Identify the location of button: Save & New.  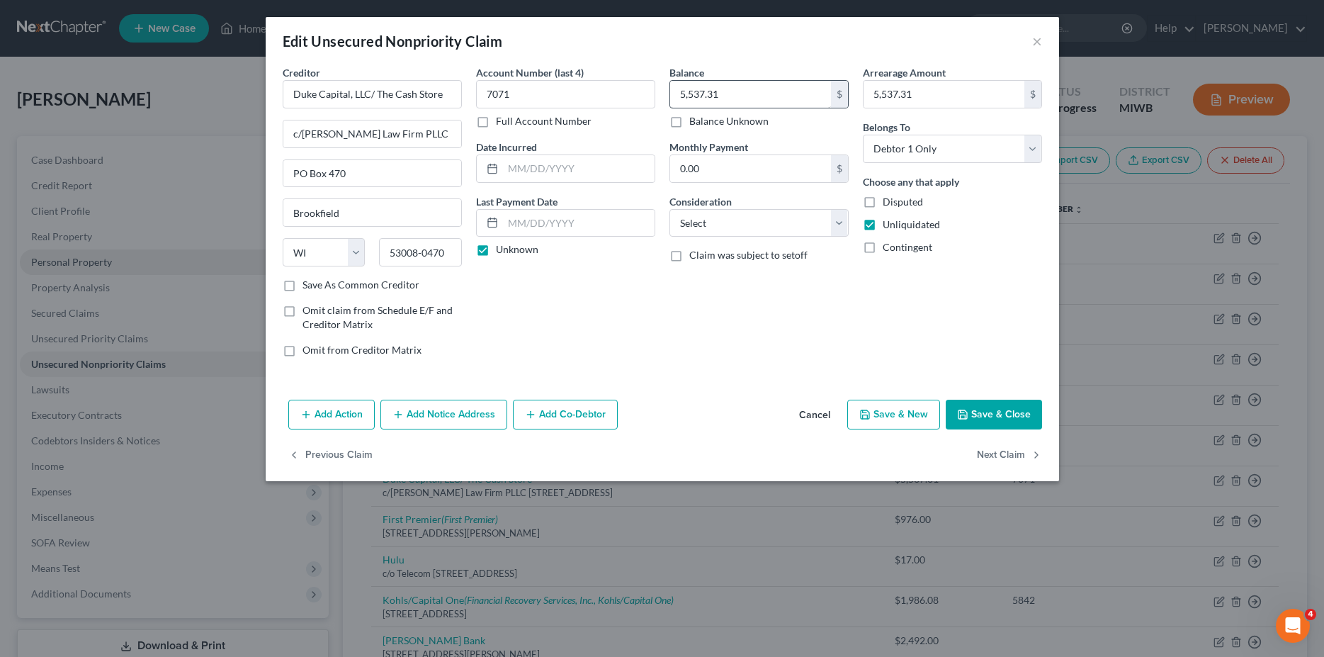
(893, 414).